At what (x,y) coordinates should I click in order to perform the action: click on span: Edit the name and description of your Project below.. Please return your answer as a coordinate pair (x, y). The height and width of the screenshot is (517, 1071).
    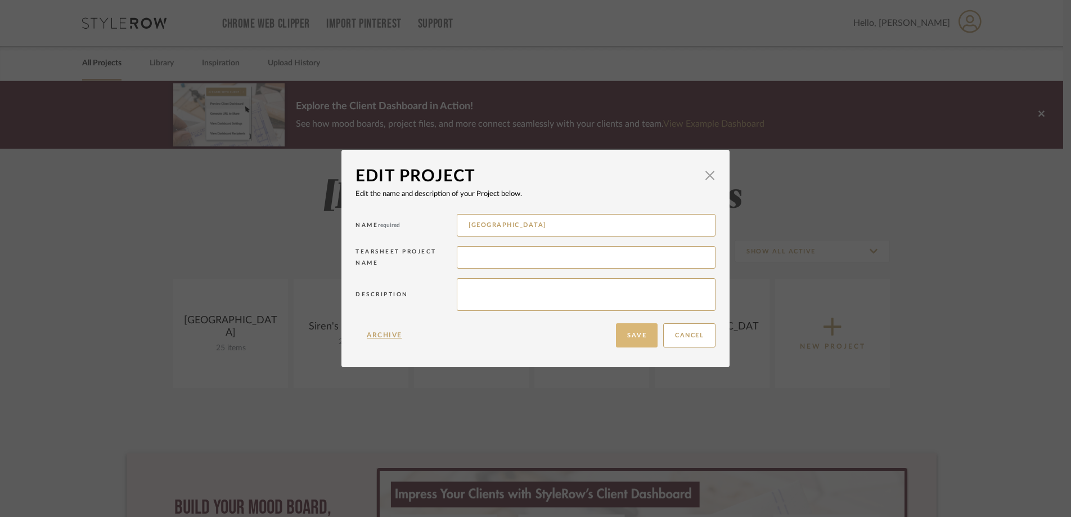
    Looking at the image, I should click on (439, 194).